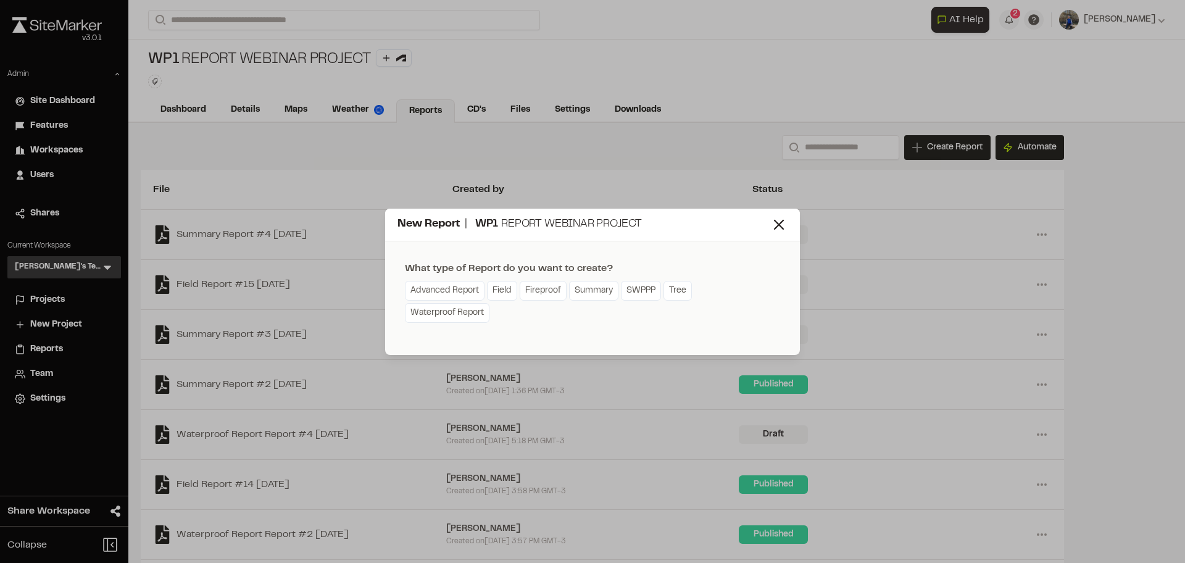 Image resolution: width=1185 pixels, height=563 pixels. What do you see at coordinates (572, 224) in the screenshot?
I see `span: Report Webinar Project` at bounding box center [572, 224].